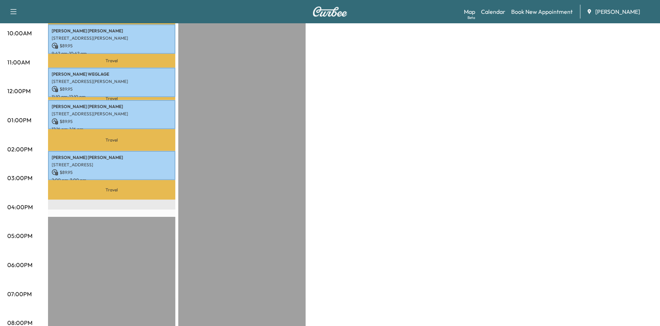  Describe the element at coordinates (112, 180) in the screenshot. I see `p: 2:00 pm - 3:00 pm` at that location.